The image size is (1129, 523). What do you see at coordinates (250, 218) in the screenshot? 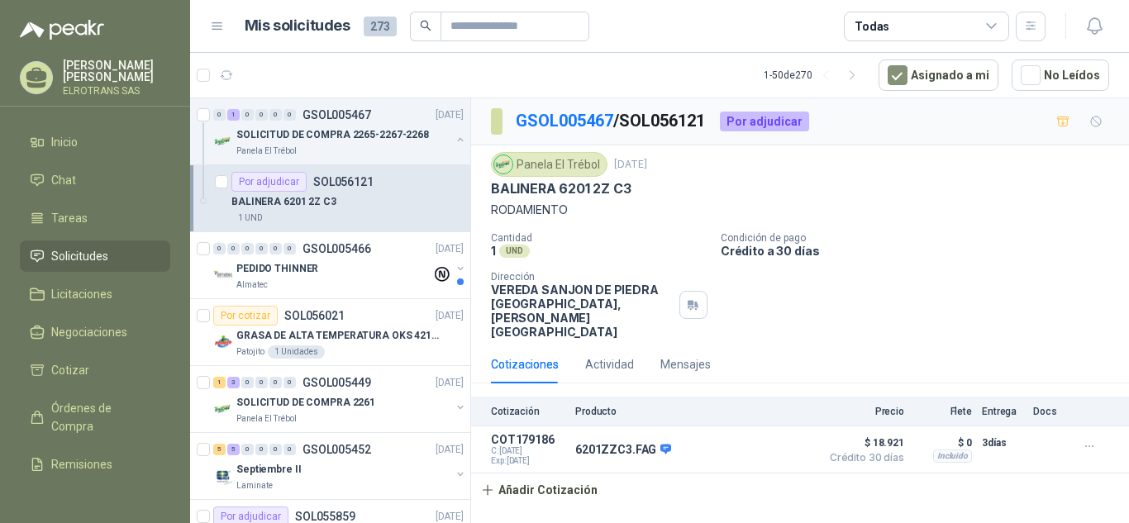
I see `div: 1 UND` at bounding box center [250, 218].